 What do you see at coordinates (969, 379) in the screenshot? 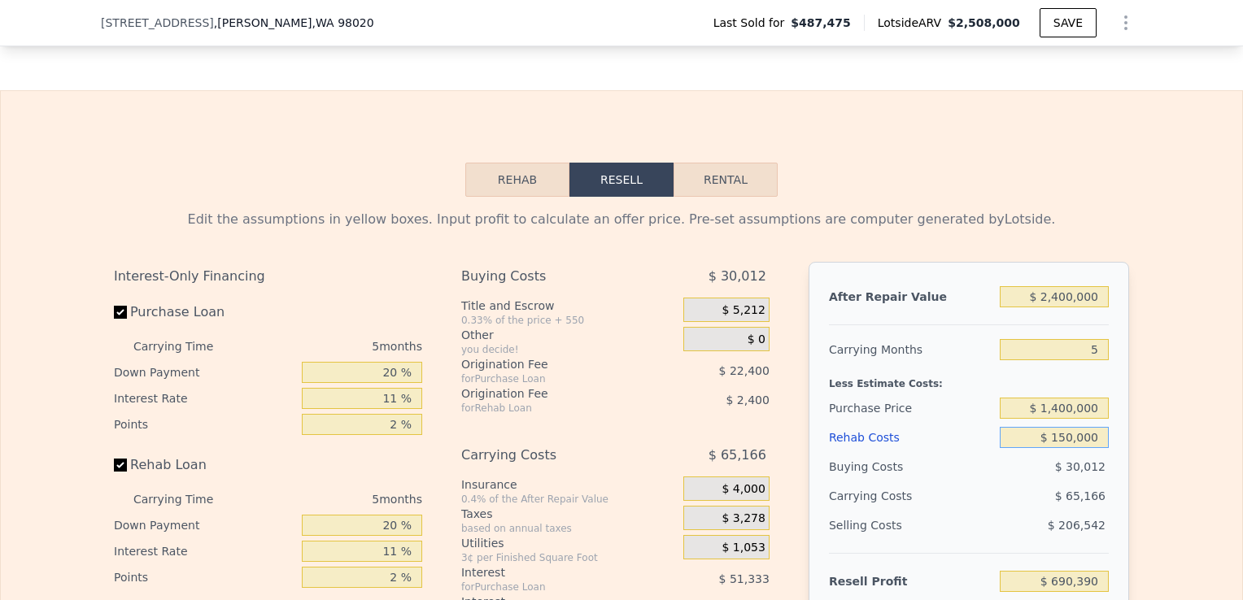
I see `div: Less Estimate Costs:` at bounding box center [969, 379].